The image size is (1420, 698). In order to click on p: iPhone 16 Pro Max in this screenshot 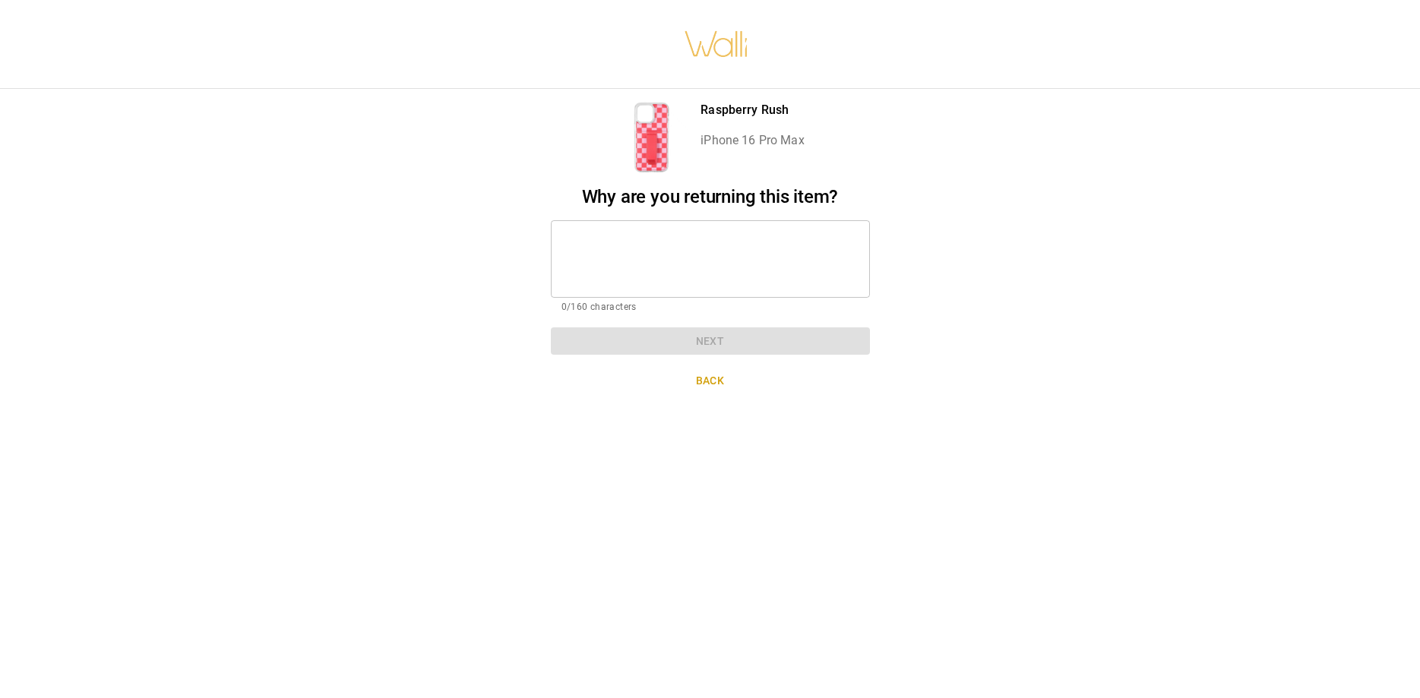, I will do `click(752, 141)`.